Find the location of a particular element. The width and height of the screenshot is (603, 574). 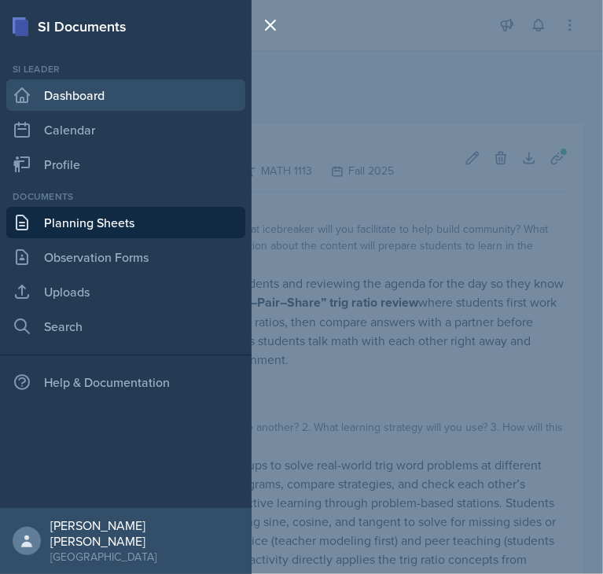

div: Si leader is located at coordinates (126, 69).